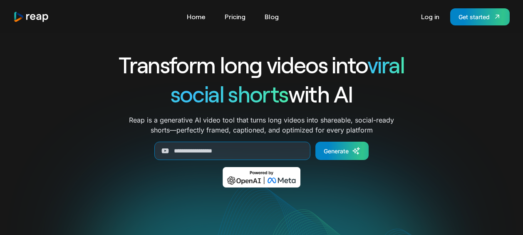 The width and height of the screenshot is (523, 235). What do you see at coordinates (336, 151) in the screenshot?
I see `div: Generate` at bounding box center [336, 151].